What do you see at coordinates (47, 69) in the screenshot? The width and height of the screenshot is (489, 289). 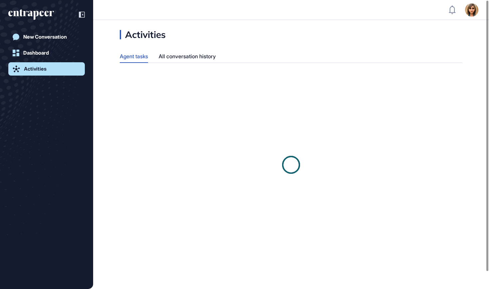 I see `a: Activities` at bounding box center [47, 69].